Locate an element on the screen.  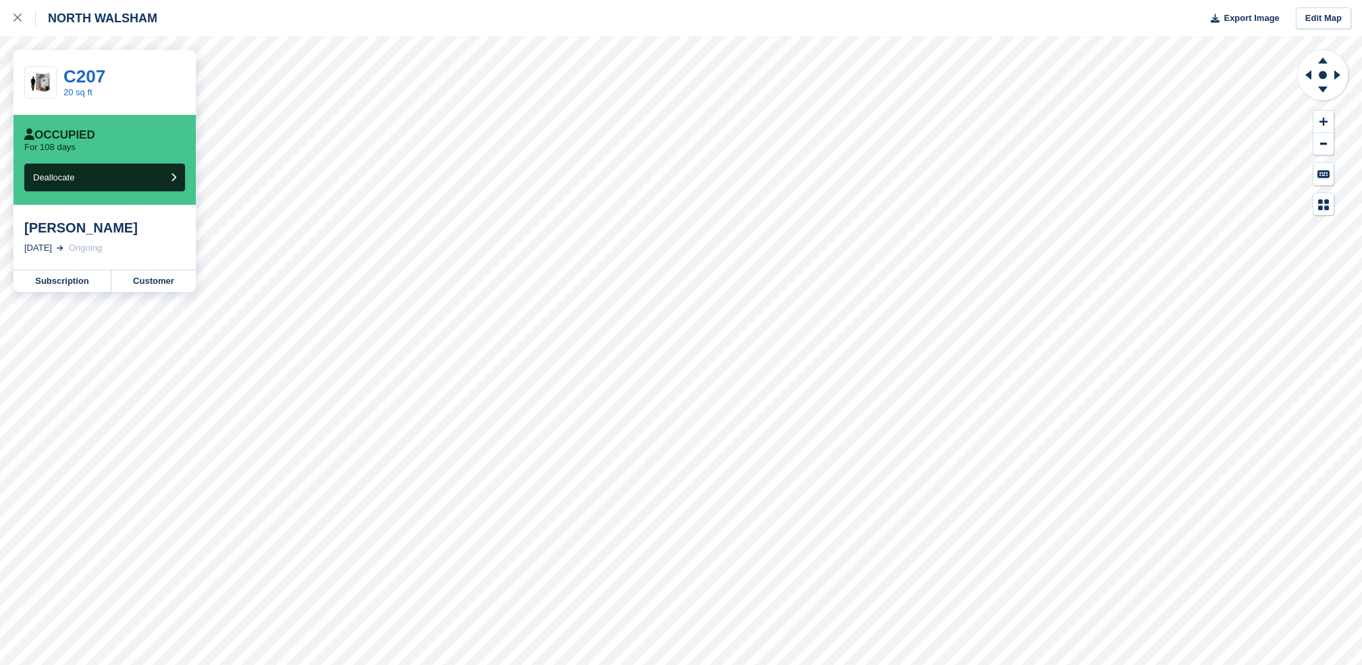
a: Customer is located at coordinates (153, 281).